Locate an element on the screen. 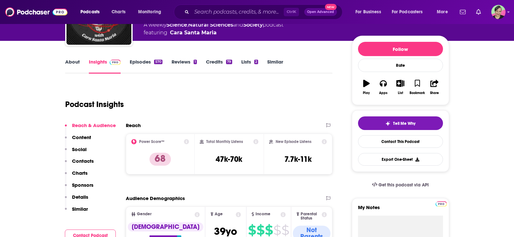 The width and height of the screenshot is (514, 237). a: Lists2 is located at coordinates (250, 66).